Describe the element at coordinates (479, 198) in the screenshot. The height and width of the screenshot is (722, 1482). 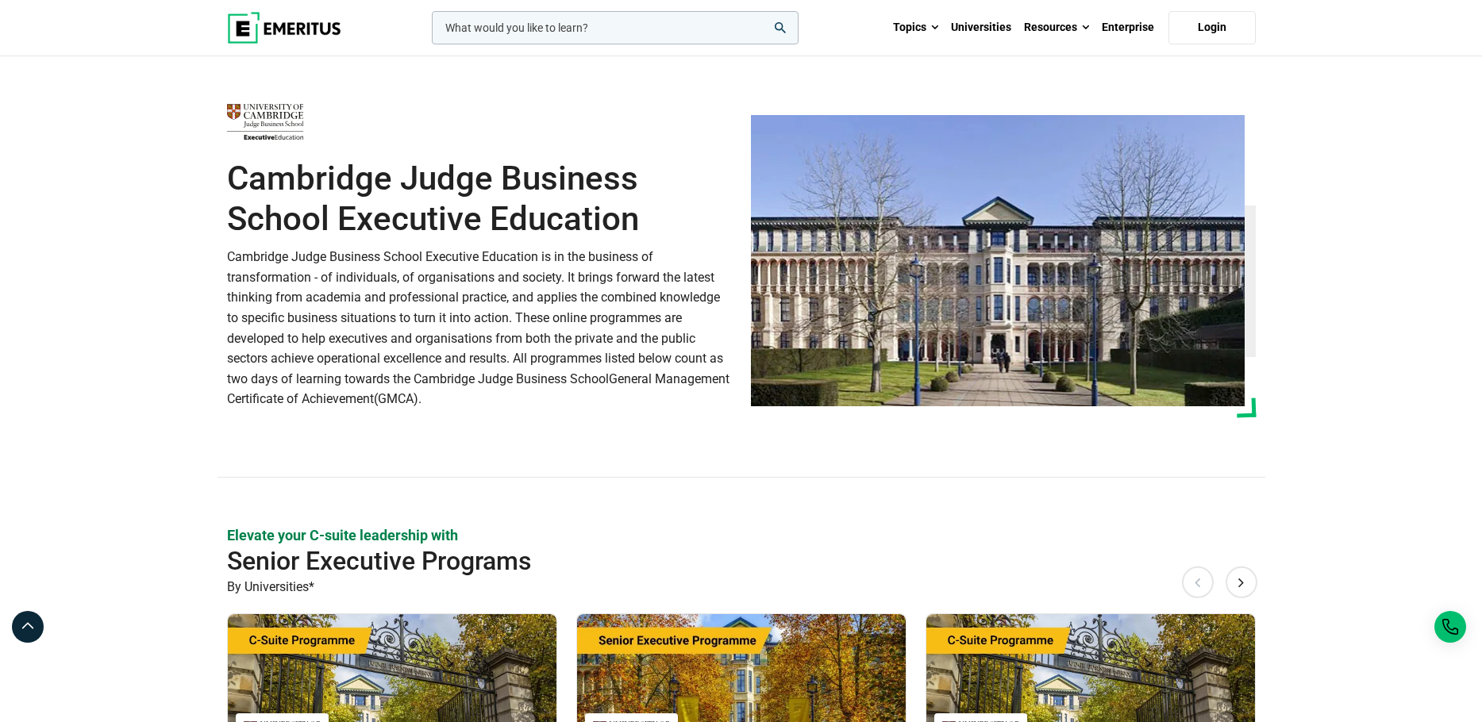
I see `h1: Cambridge Judge Business School Executive Education` at that location.